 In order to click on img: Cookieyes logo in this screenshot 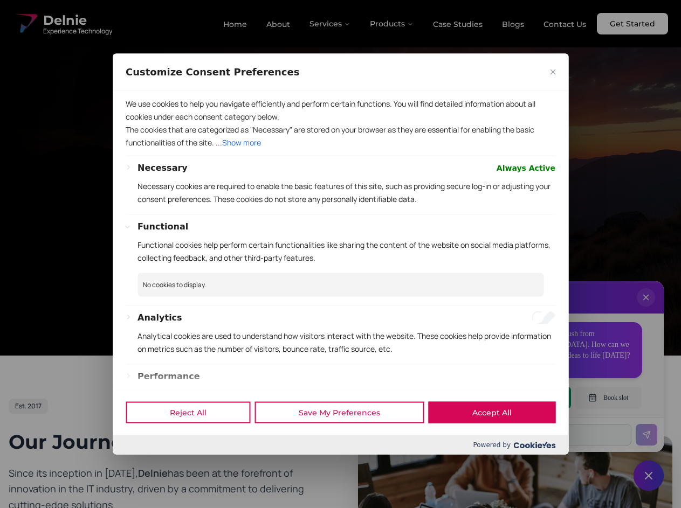, I will do `click(534, 445)`.